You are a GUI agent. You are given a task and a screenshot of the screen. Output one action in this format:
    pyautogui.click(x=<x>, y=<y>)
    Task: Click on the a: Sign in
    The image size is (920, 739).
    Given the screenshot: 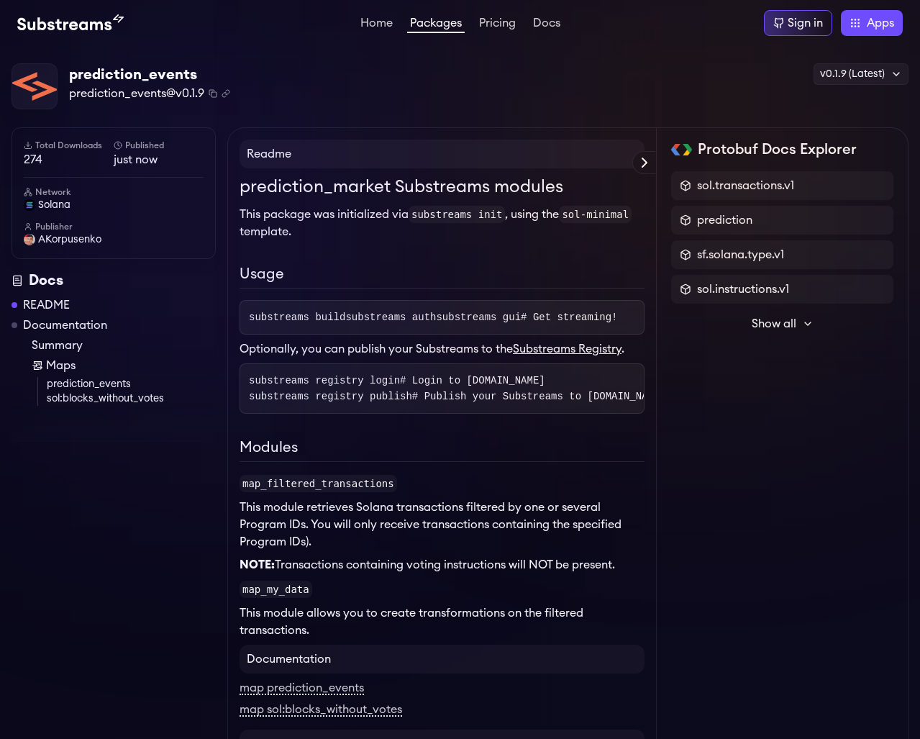 What is the action you would take?
    pyautogui.click(x=798, y=23)
    